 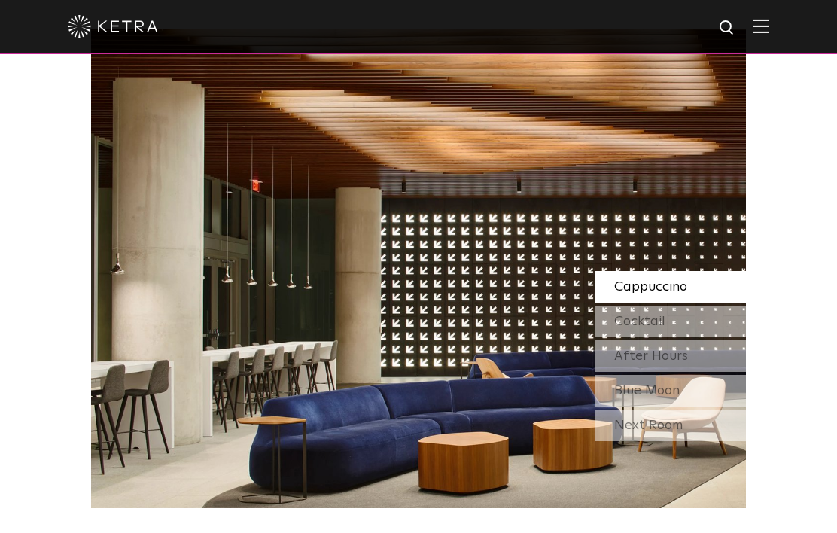 I want to click on span: Cocktail, so click(x=640, y=322).